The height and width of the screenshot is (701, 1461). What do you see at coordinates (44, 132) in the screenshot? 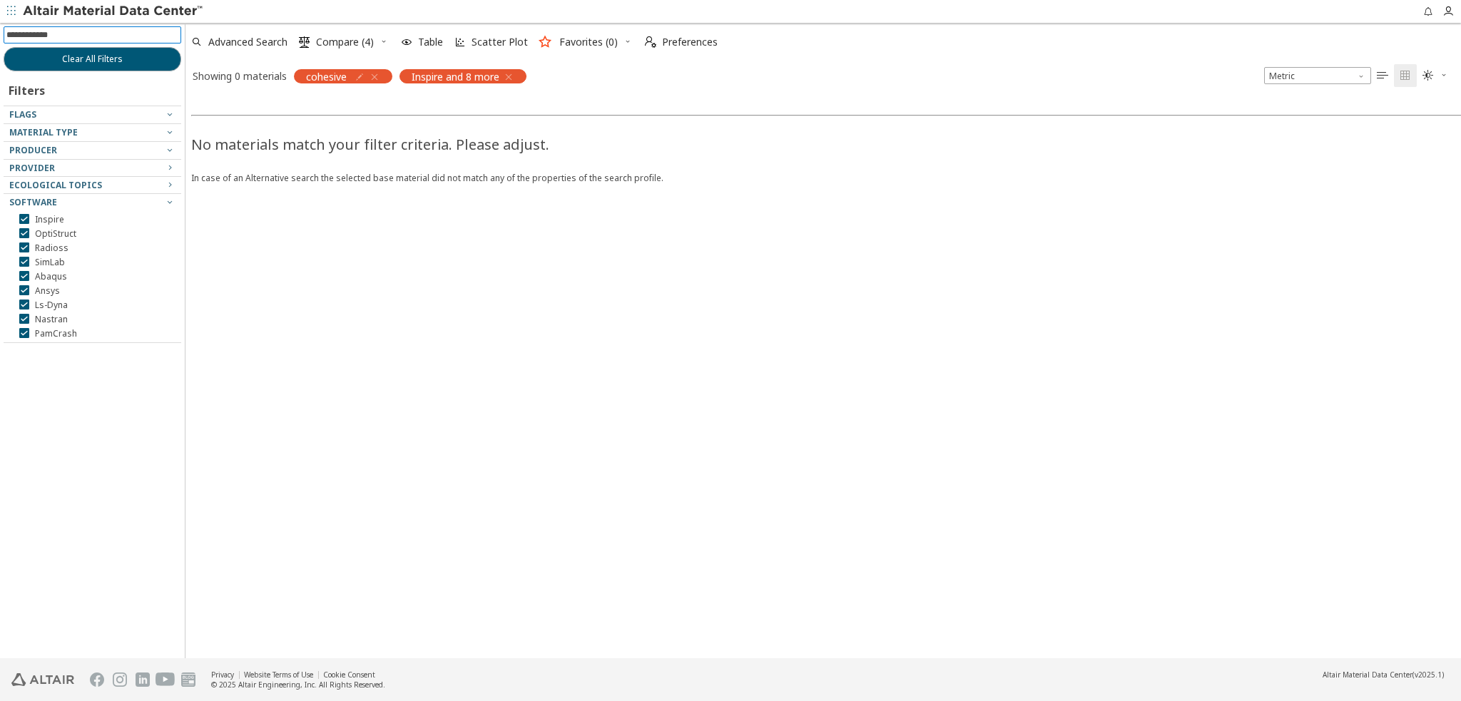
I see `span: Material Type` at bounding box center [44, 132].